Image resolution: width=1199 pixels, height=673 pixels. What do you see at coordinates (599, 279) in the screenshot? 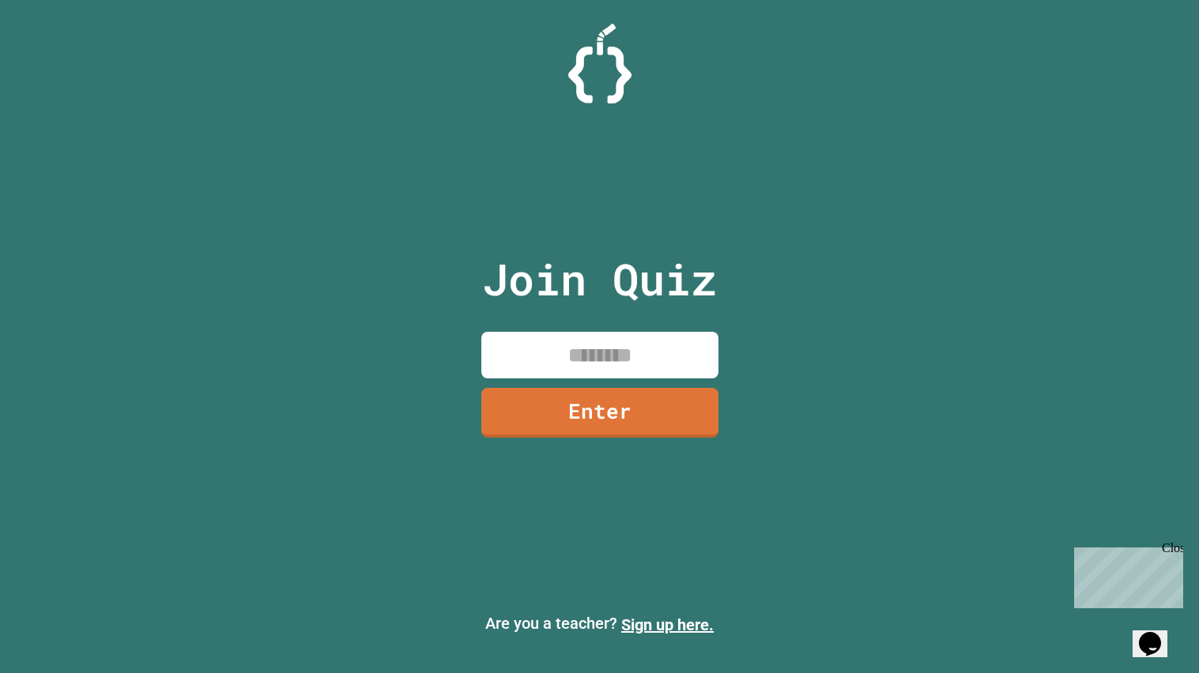
I see `p: Join Quiz` at bounding box center [599, 279].